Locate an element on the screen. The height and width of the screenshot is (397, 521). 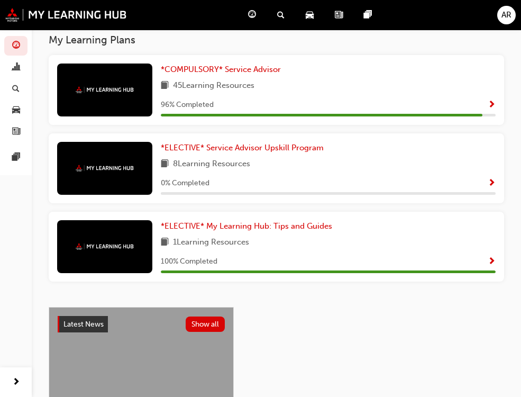
a: Latest NewsShow all is located at coordinates (141, 324).